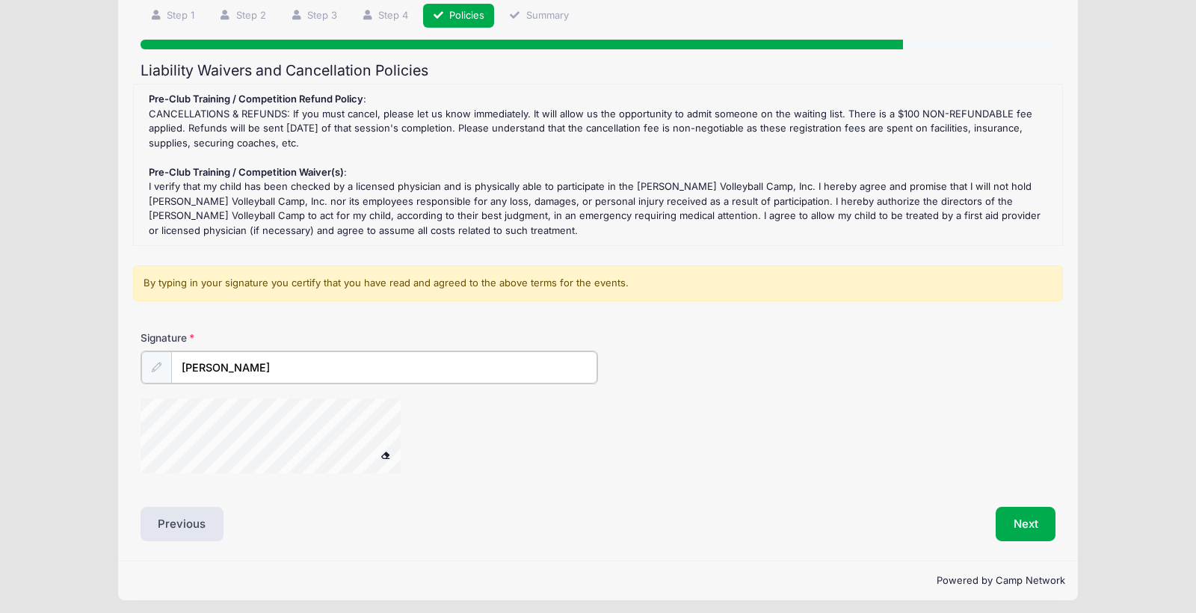  Describe the element at coordinates (246, 172) in the screenshot. I see `strong: Pre-Club Training / Competition Waiver(s)` at that location.